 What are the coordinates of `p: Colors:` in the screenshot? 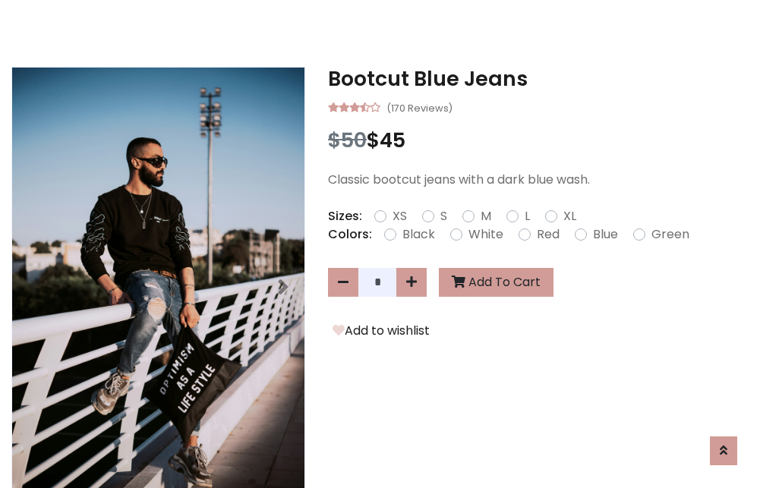 It's located at (350, 235).